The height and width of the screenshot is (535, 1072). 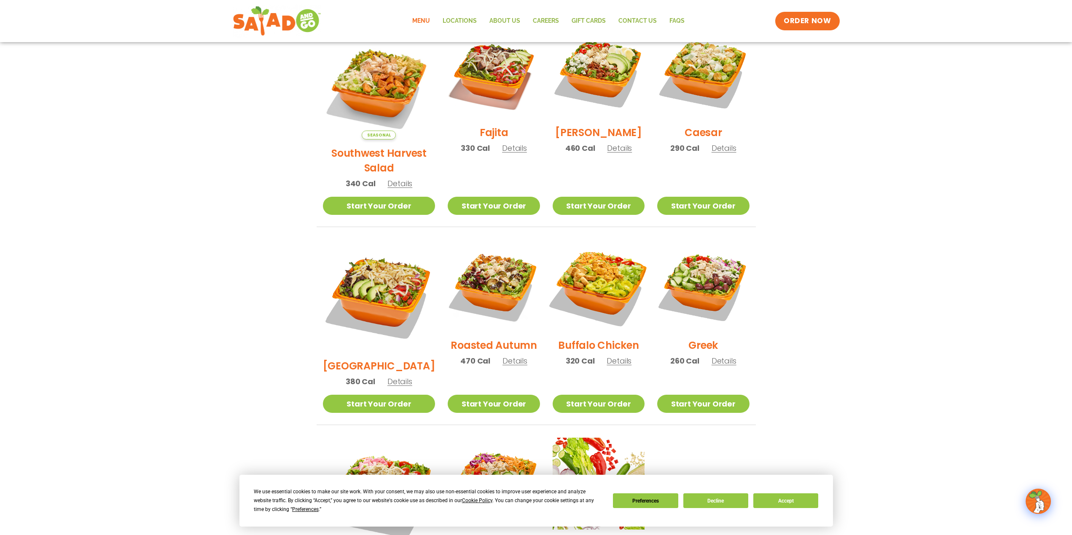 I want to click on span: 380 Cal, so click(x=360, y=381).